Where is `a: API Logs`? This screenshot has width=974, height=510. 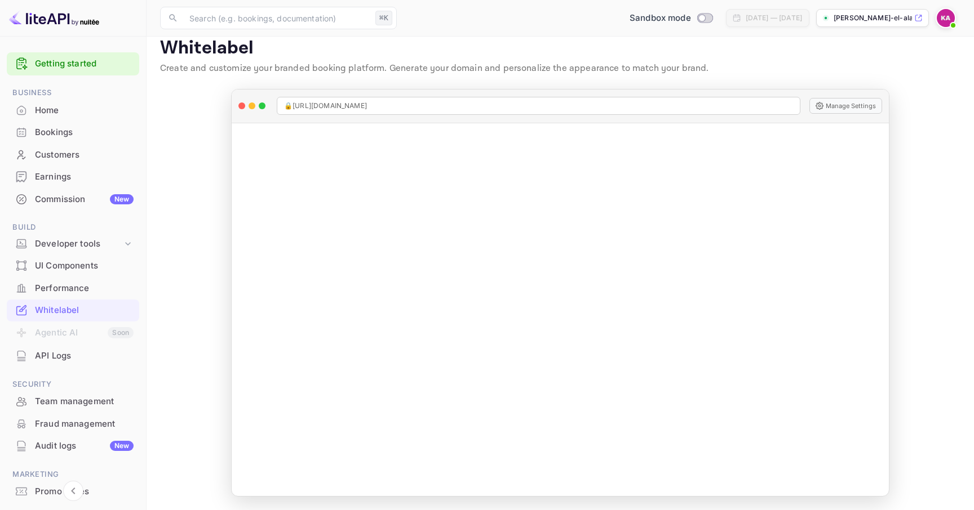 a: API Logs is located at coordinates (73, 356).